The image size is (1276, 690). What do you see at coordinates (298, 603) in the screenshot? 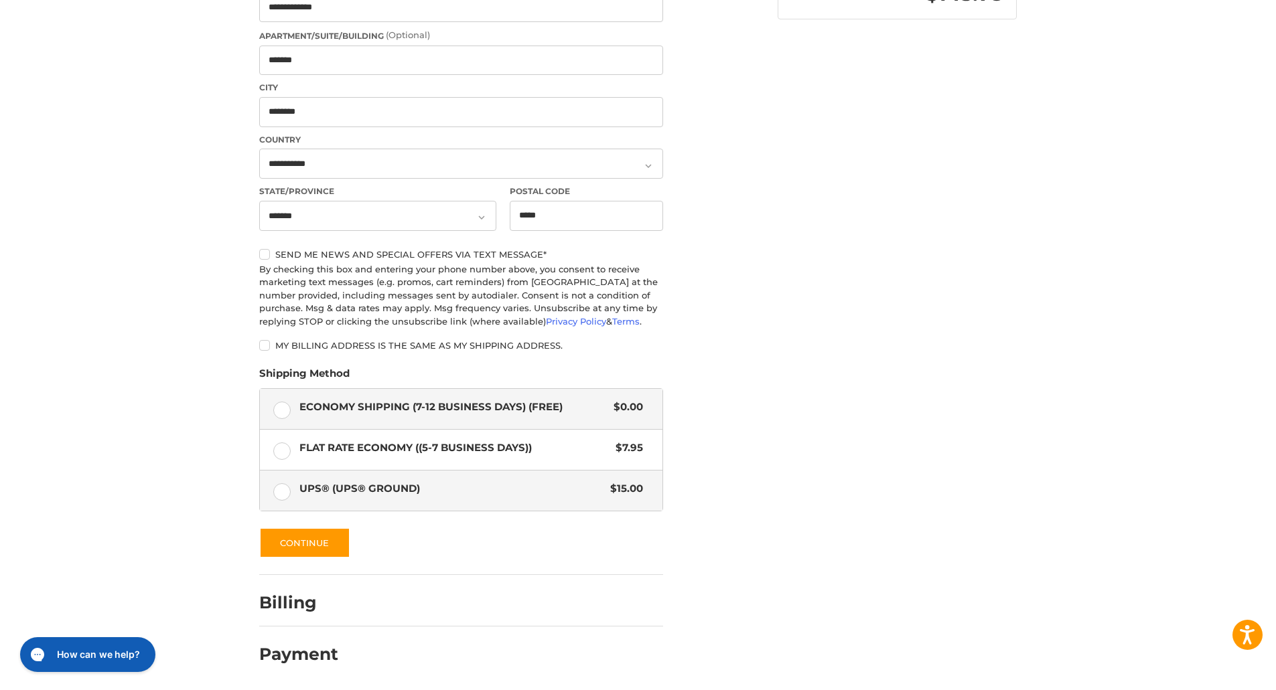
I see `h2: Billing` at bounding box center [298, 603].